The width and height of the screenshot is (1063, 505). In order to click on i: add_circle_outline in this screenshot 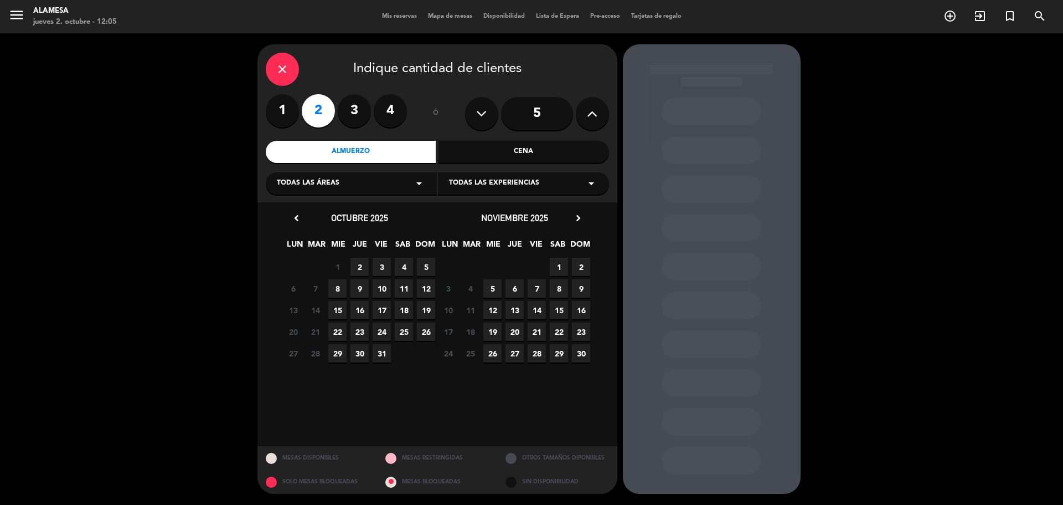, I will do `click(950, 16)`.